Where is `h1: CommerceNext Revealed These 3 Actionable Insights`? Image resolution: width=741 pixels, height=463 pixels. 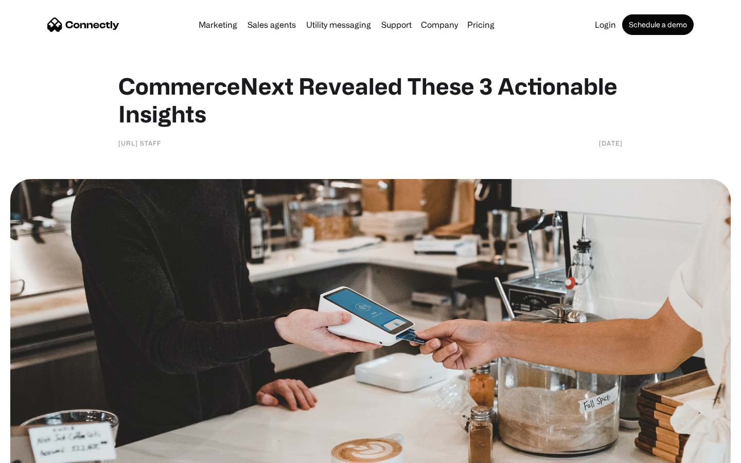
h1: CommerceNext Revealed These 3 Actionable Insights is located at coordinates (370, 100).